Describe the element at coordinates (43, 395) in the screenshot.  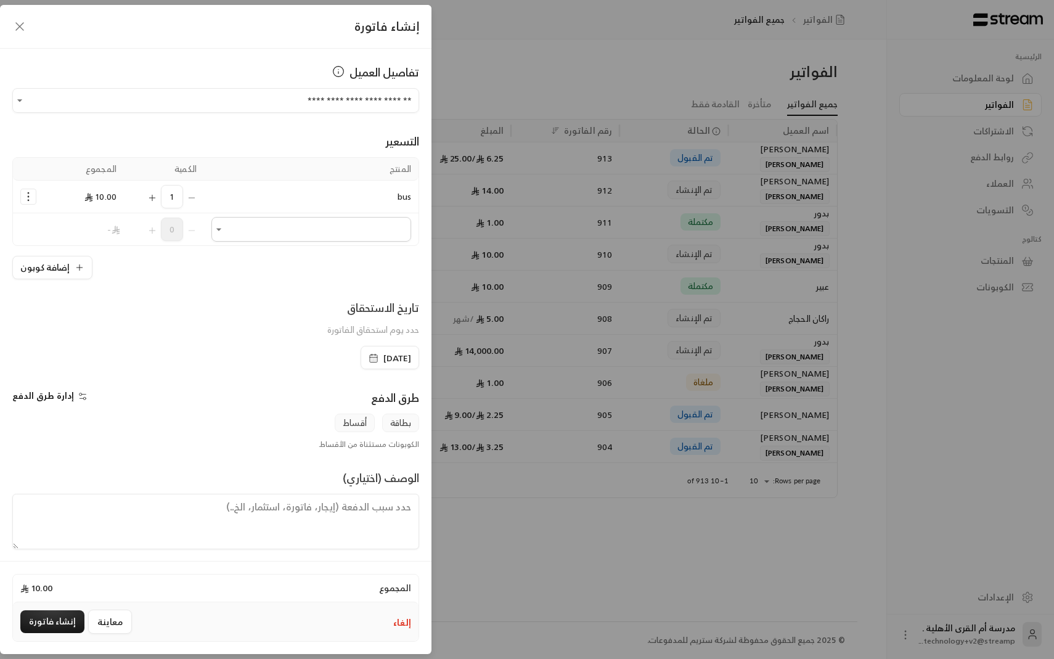
I see `span: إدارة طرق الدفع` at that location.